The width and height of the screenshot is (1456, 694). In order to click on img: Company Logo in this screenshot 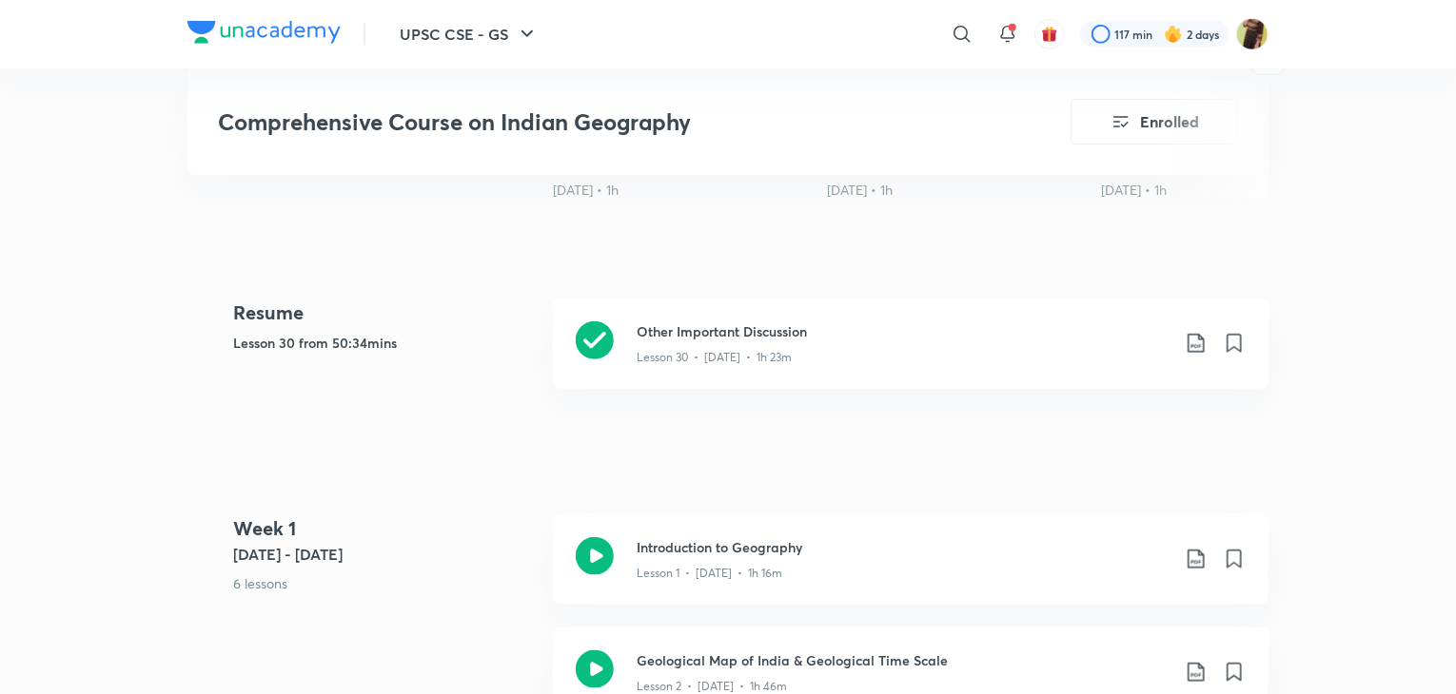, I will do `click(264, 32)`.